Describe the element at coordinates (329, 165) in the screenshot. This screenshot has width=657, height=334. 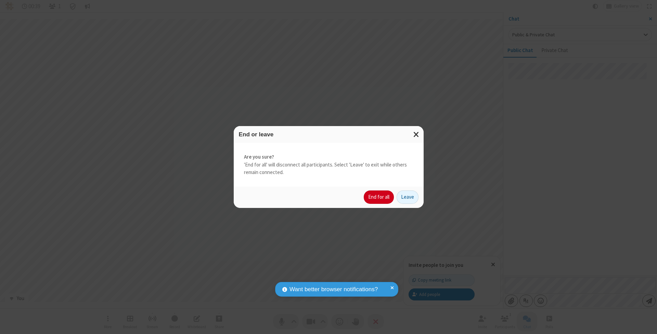
I see `div: 'End for all' will disconnect all participants. Select 'Leave' to exit while others remain connec...` at that location.